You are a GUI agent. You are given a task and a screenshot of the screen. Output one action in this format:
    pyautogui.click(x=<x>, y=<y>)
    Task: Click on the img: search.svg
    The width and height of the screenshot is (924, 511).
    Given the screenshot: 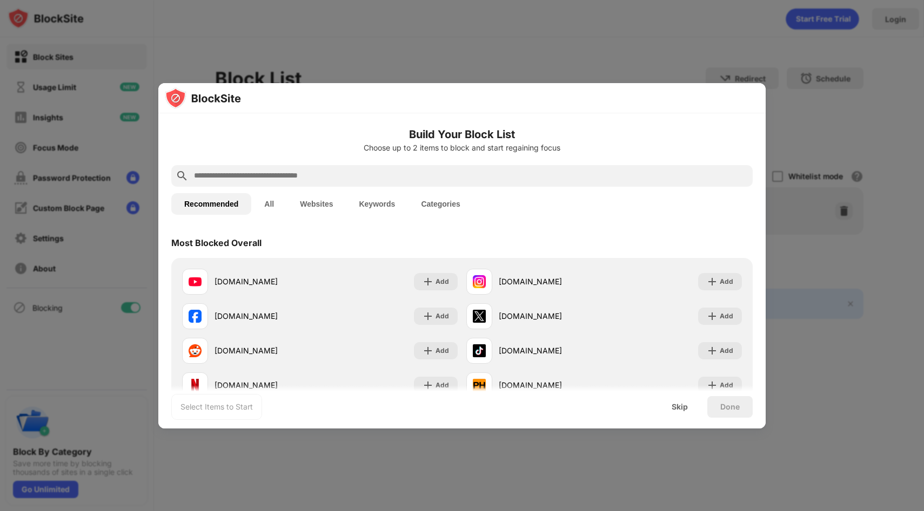 What is the action you would take?
    pyautogui.click(x=182, y=176)
    